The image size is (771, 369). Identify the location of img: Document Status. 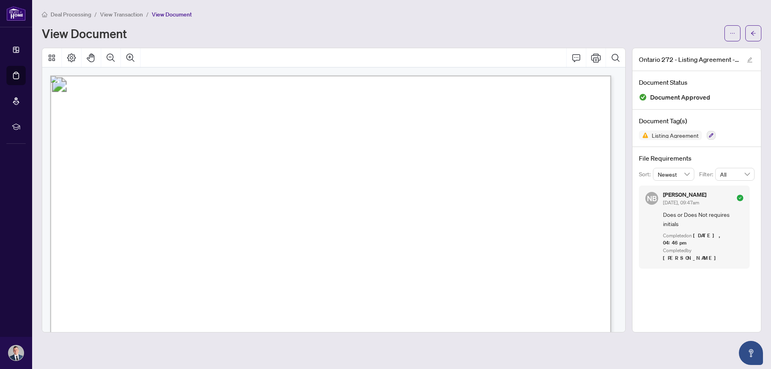
(643, 97).